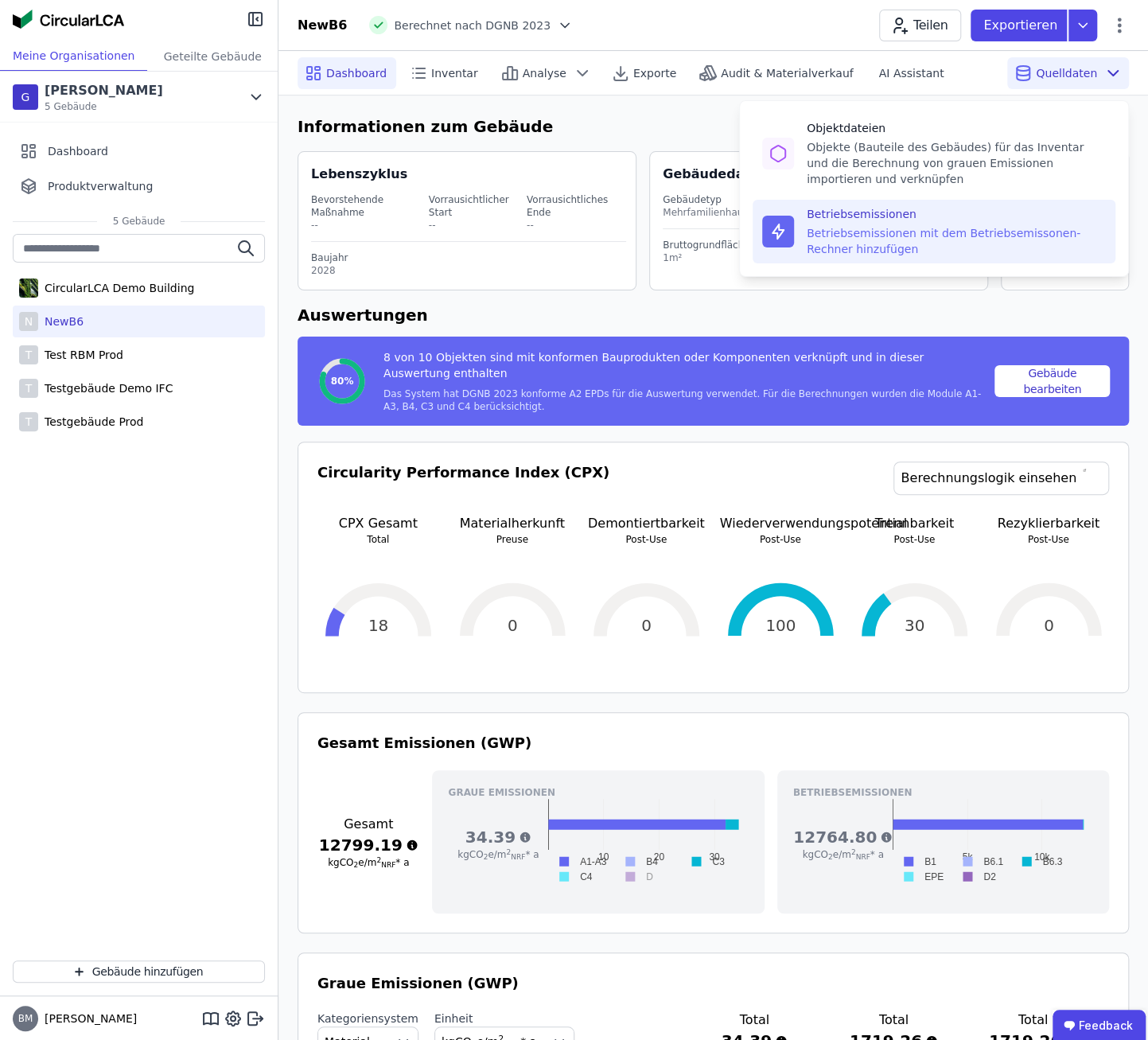 This screenshot has width=1148, height=1040. Describe the element at coordinates (1048, 523) in the screenshot. I see `p: Rezyklierbarkeit` at that location.